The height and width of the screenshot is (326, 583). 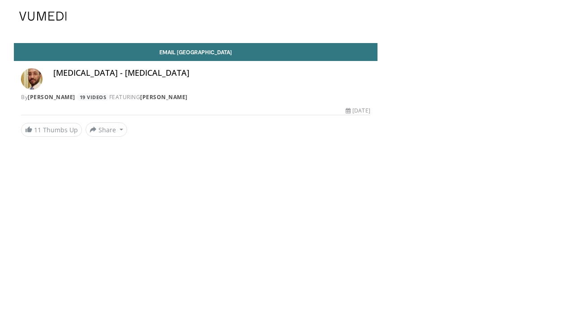 What do you see at coordinates (196, 97) in the screenshot?
I see `div: By FEATURING` at bounding box center [196, 97].